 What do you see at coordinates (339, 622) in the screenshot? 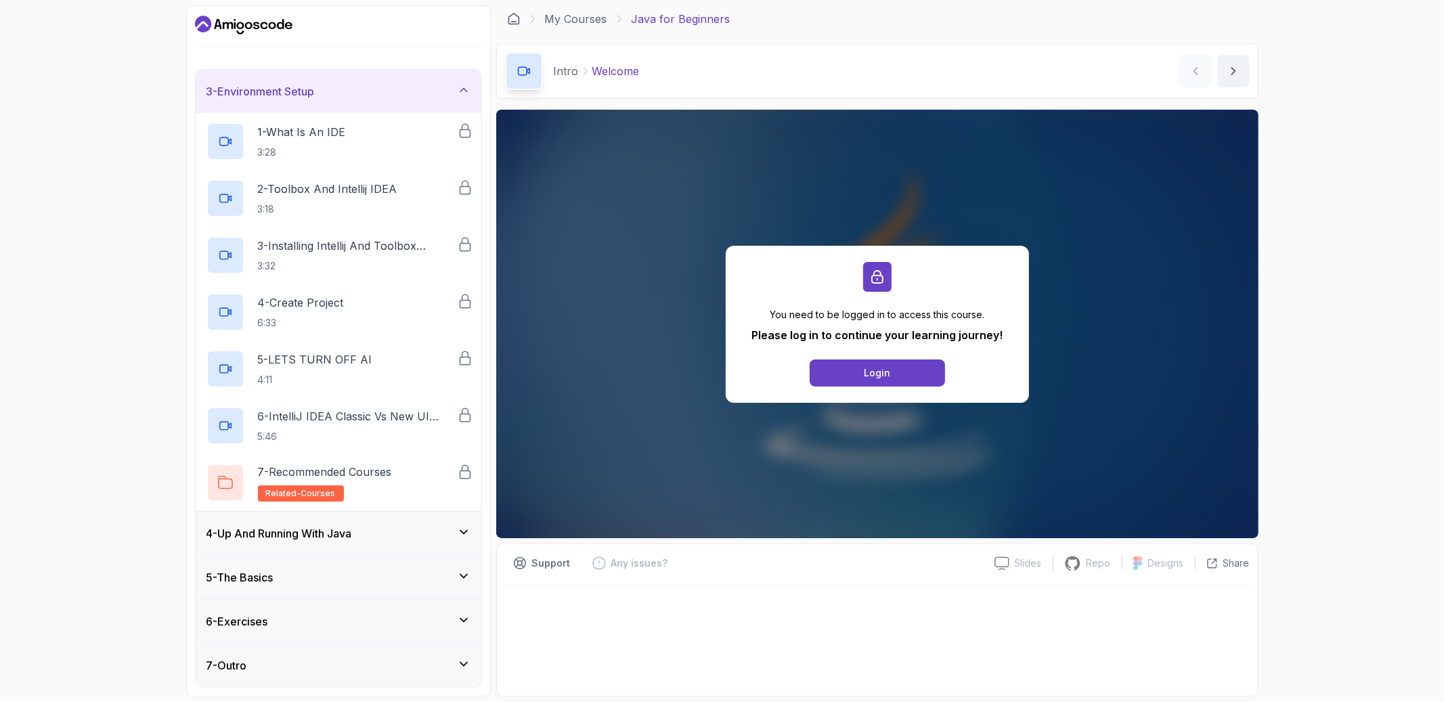
I see `button: 6-Exercises` at bounding box center [339, 622].